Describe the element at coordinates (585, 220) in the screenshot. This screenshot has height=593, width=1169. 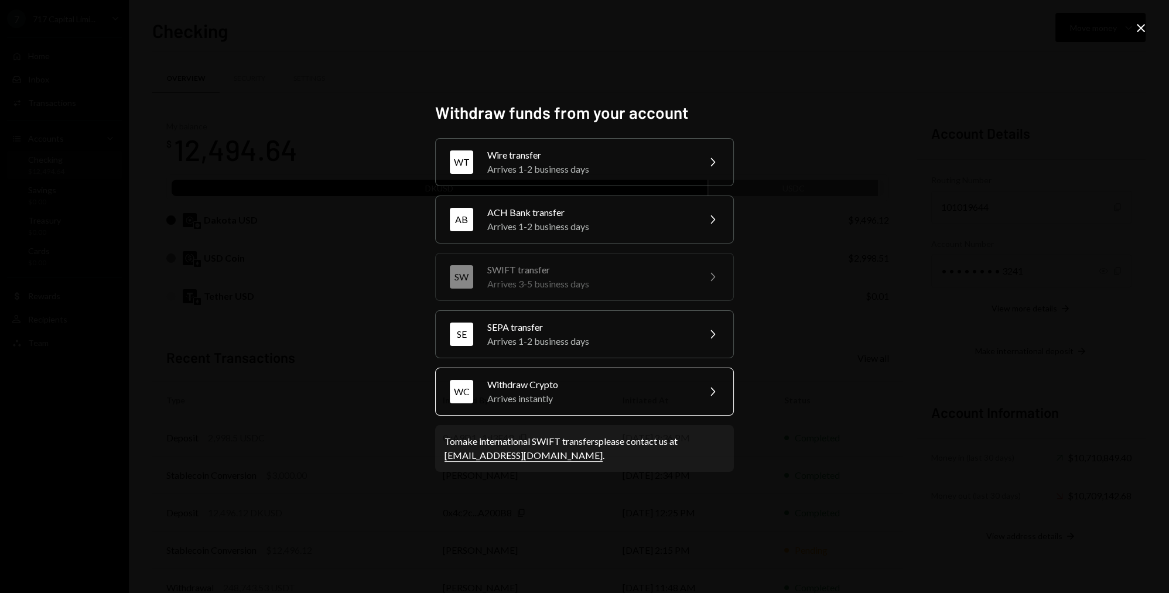
I see `button: ABACH Bank transferArrives 1-2 business days` at that location.